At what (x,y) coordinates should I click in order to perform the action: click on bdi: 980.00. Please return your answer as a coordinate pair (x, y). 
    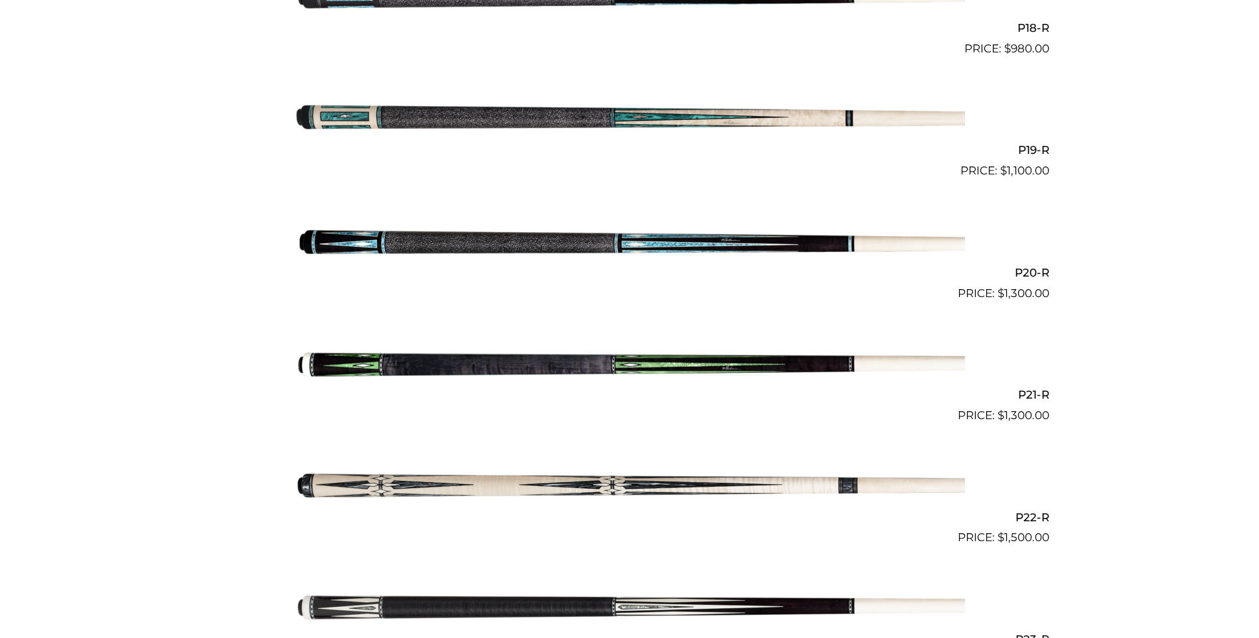
    Looking at the image, I should click on (1027, 48).